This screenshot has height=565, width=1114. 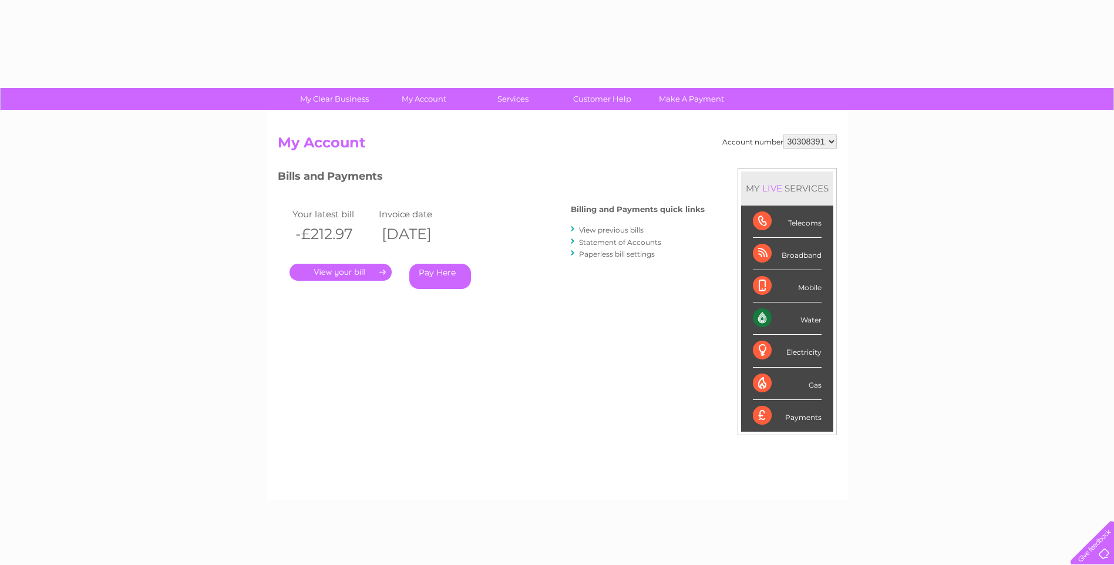 I want to click on div: Water, so click(x=787, y=318).